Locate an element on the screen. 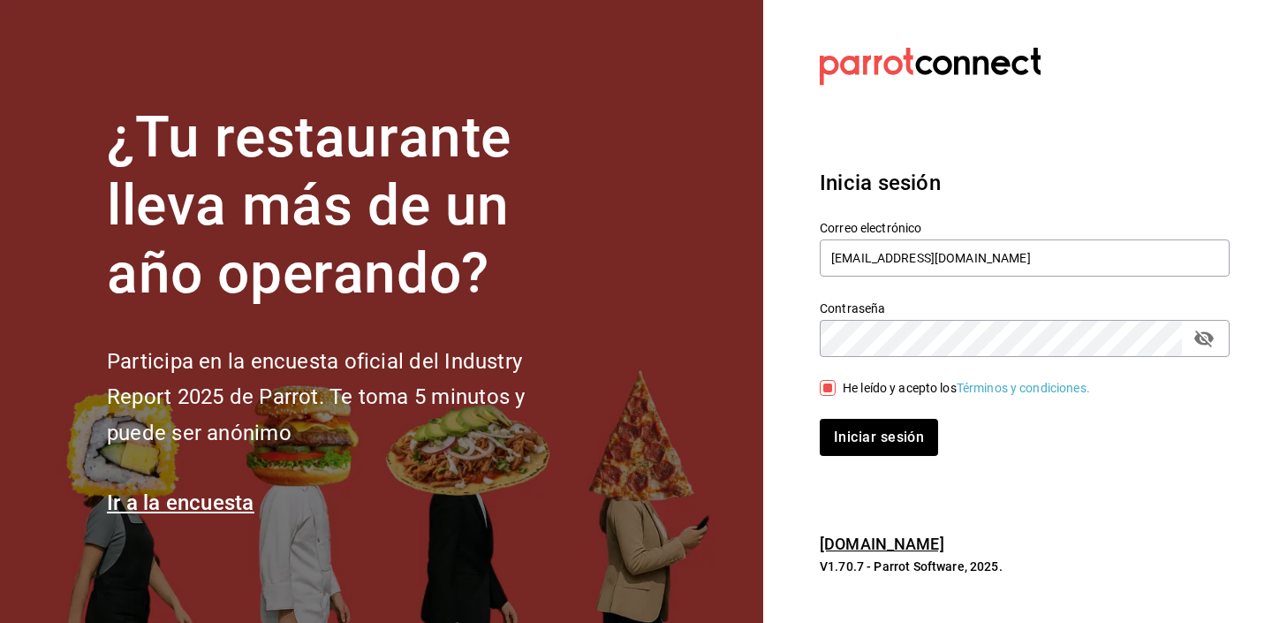  a: Términos y condiciones. is located at coordinates (1023, 388).